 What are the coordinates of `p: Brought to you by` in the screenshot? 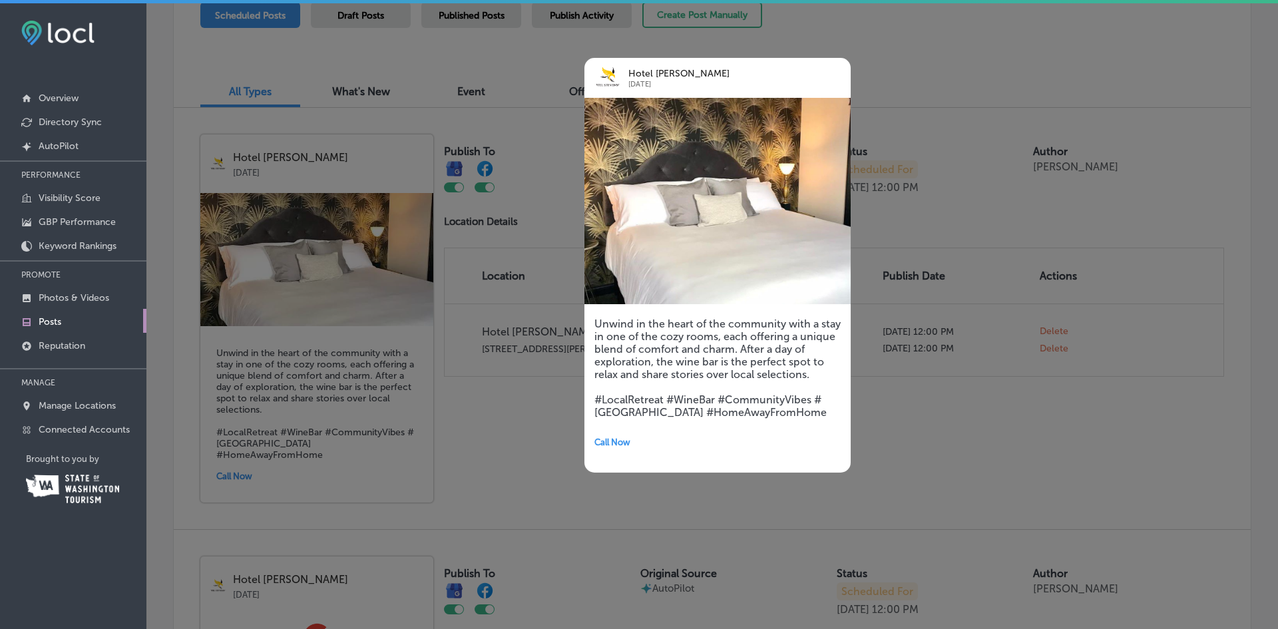 It's located at (86, 459).